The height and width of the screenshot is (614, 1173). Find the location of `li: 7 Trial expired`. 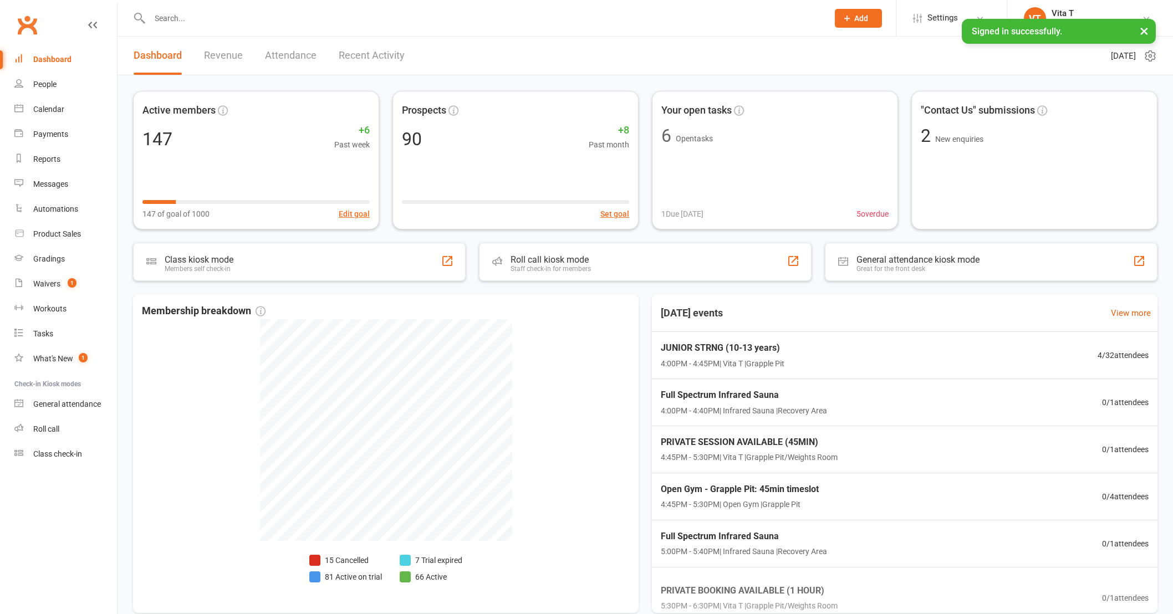

li: 7 Trial expired is located at coordinates (431, 560).